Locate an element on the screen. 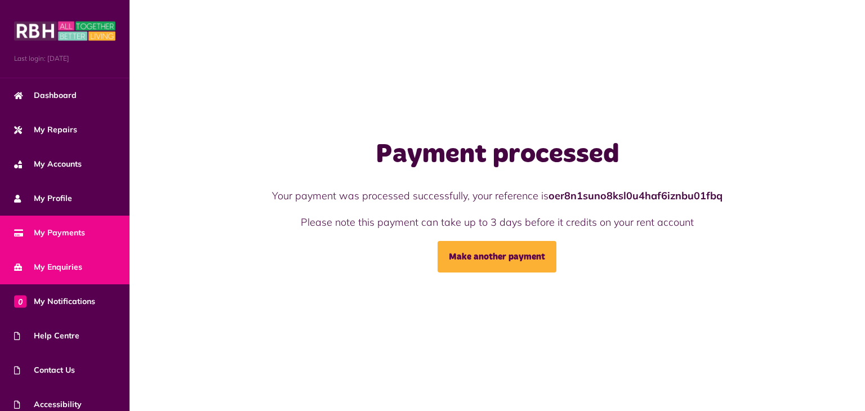 The image size is (865, 411). img: MyRBH is located at coordinates (65, 31).